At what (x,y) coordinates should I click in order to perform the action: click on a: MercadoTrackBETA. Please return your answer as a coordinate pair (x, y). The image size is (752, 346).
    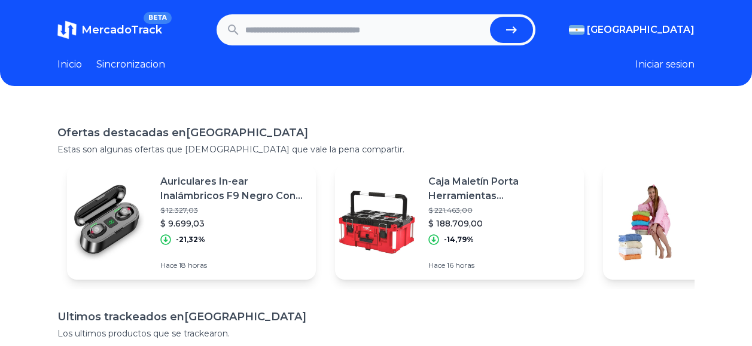
    Looking at the image, I should click on (109, 30).